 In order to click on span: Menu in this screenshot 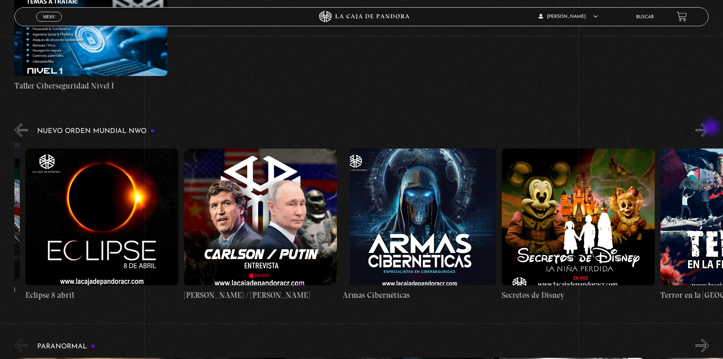, I will do `click(49, 17)`.